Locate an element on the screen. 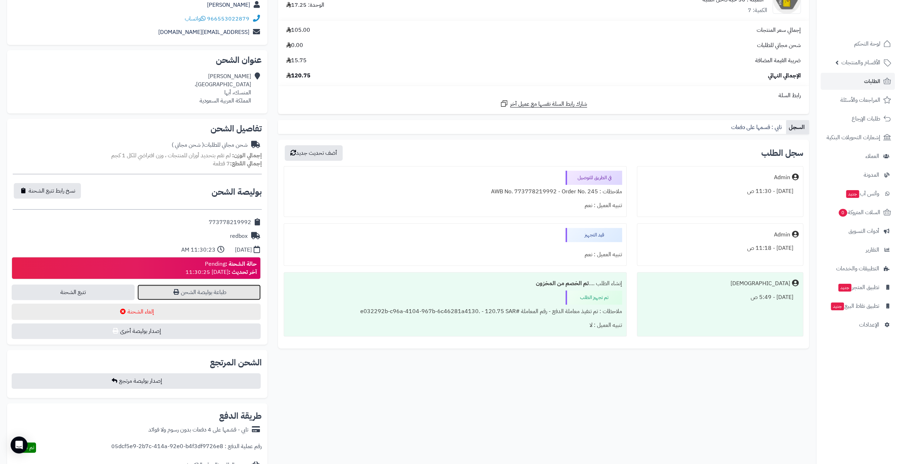  span: وآتس آب is located at coordinates (862, 193).